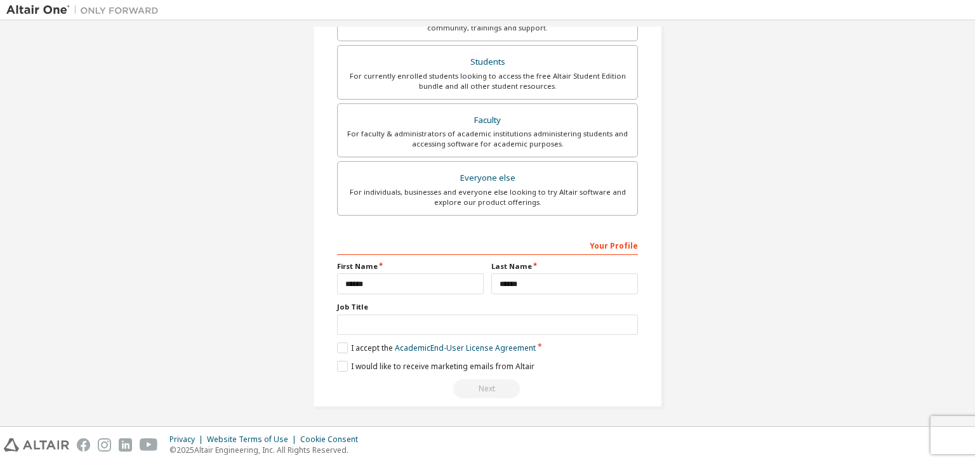  What do you see at coordinates (487, 307) in the screenshot?
I see `label: Job Title` at bounding box center [487, 307].